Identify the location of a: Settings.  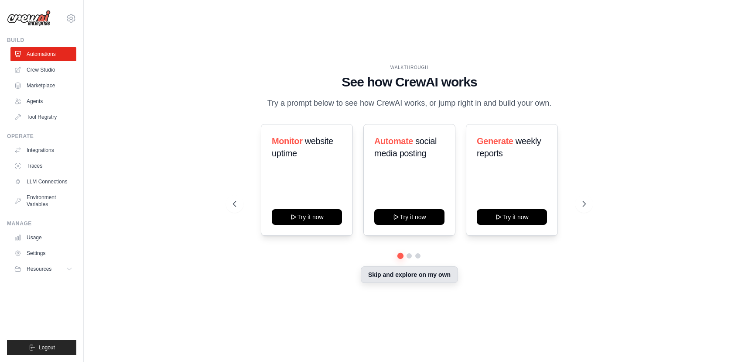
(43, 253).